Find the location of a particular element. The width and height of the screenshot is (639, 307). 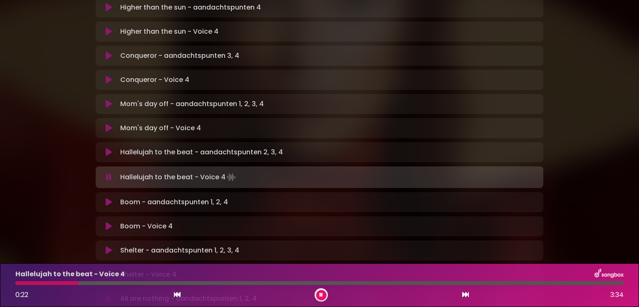

span: 0:22 is located at coordinates (22, 295).